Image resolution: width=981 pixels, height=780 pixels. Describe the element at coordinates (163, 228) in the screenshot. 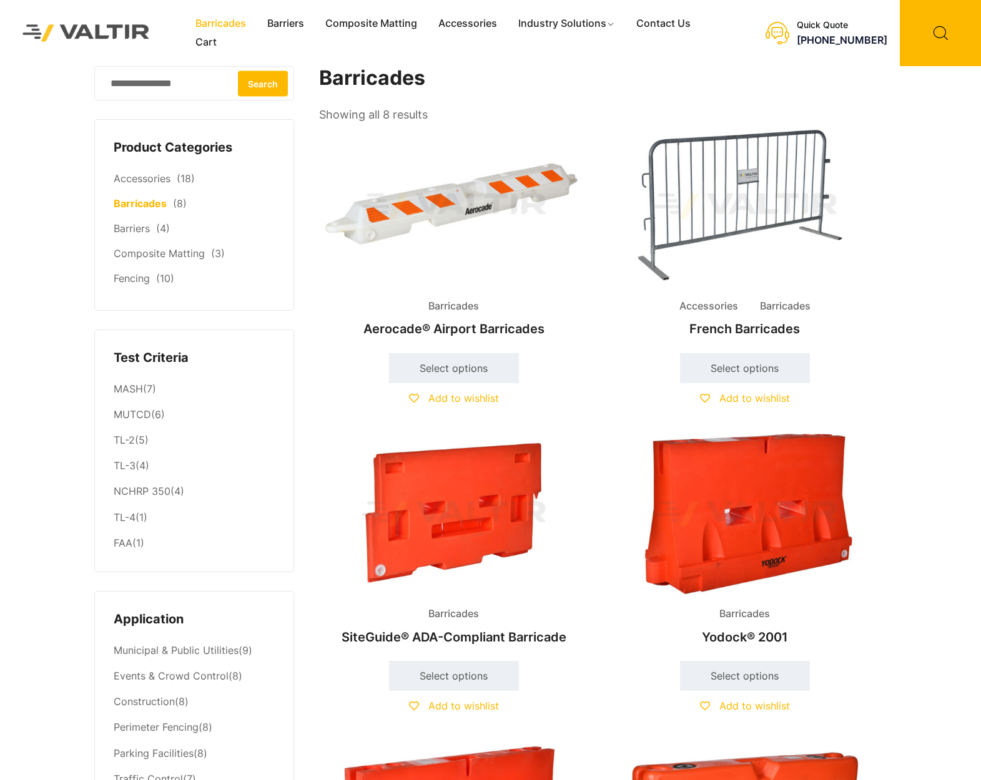

I see `span: (4)` at that location.